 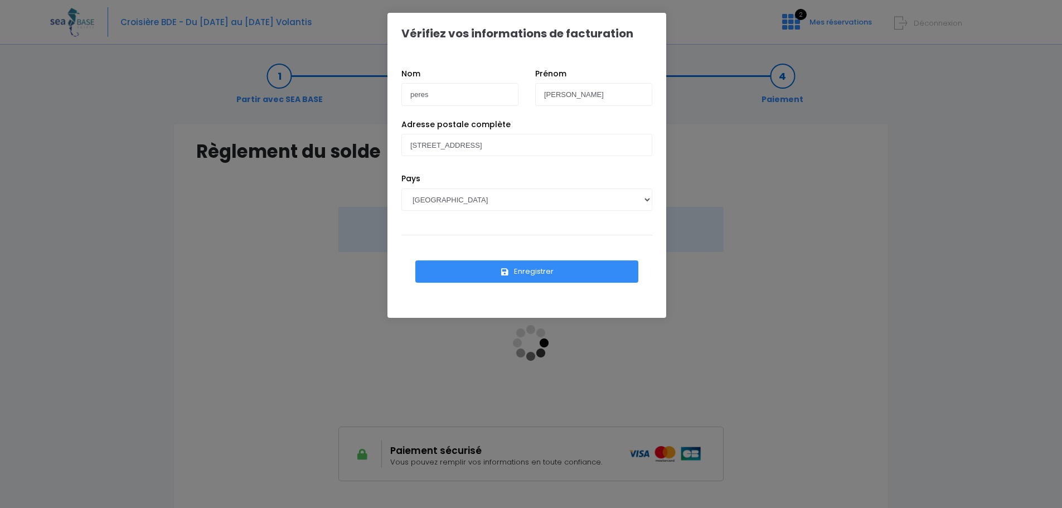 I want to click on label: Pays, so click(x=411, y=178).